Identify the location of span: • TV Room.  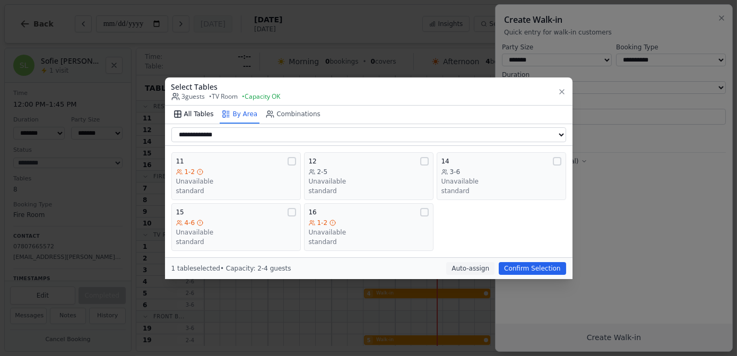
(224, 97).